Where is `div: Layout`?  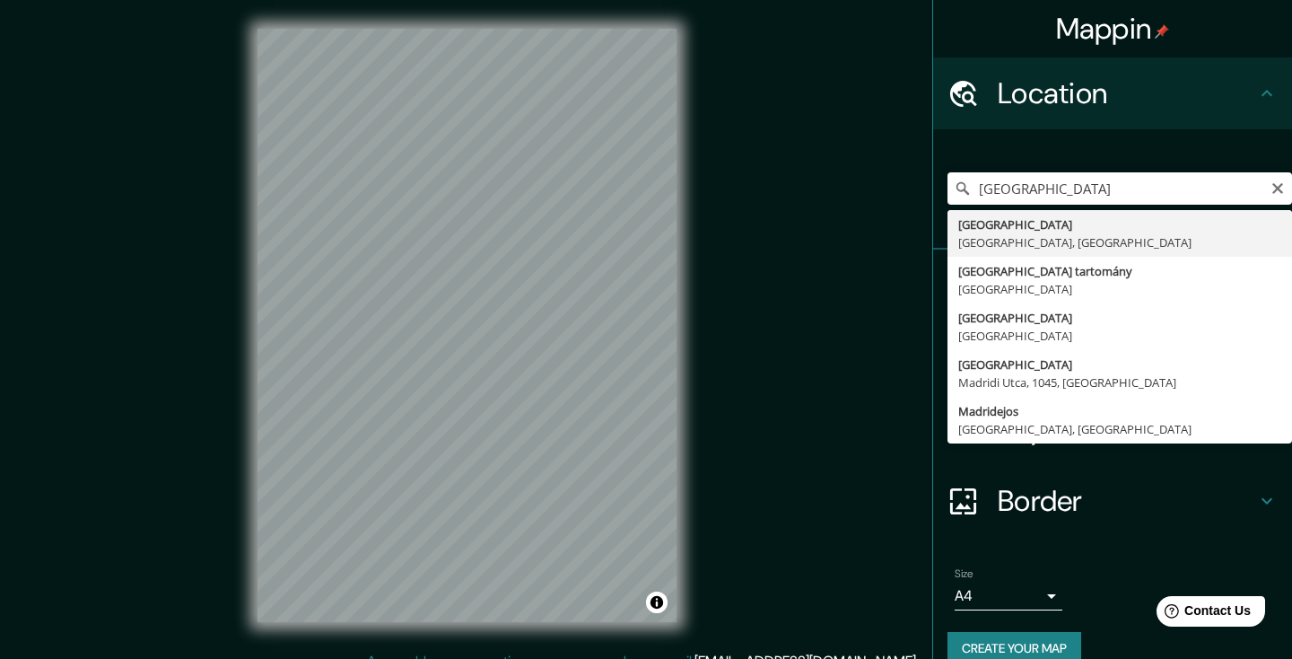 div: Layout is located at coordinates (1113, 429).